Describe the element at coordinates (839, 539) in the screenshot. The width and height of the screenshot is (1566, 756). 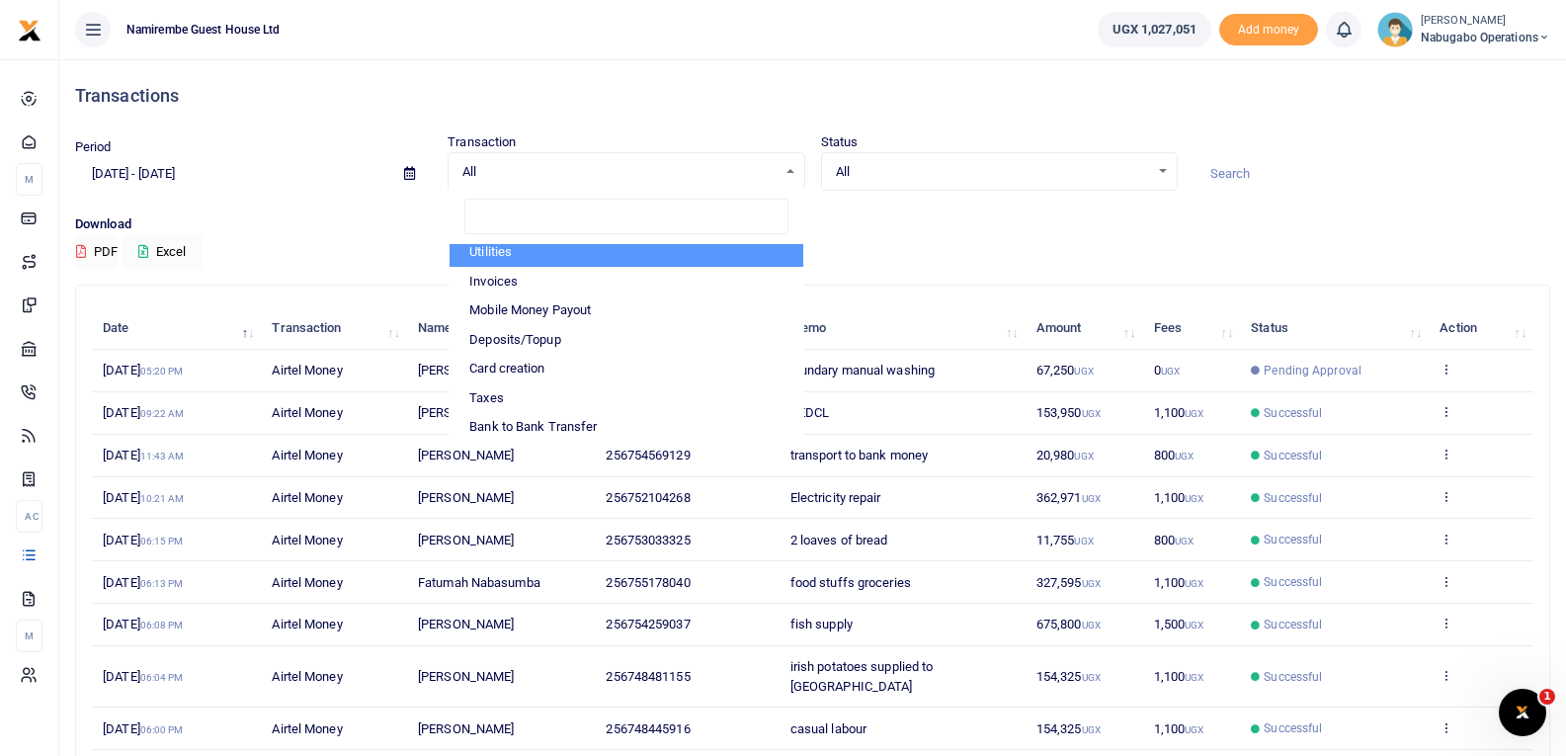
I see `span: 2 loaves of bread` at that location.